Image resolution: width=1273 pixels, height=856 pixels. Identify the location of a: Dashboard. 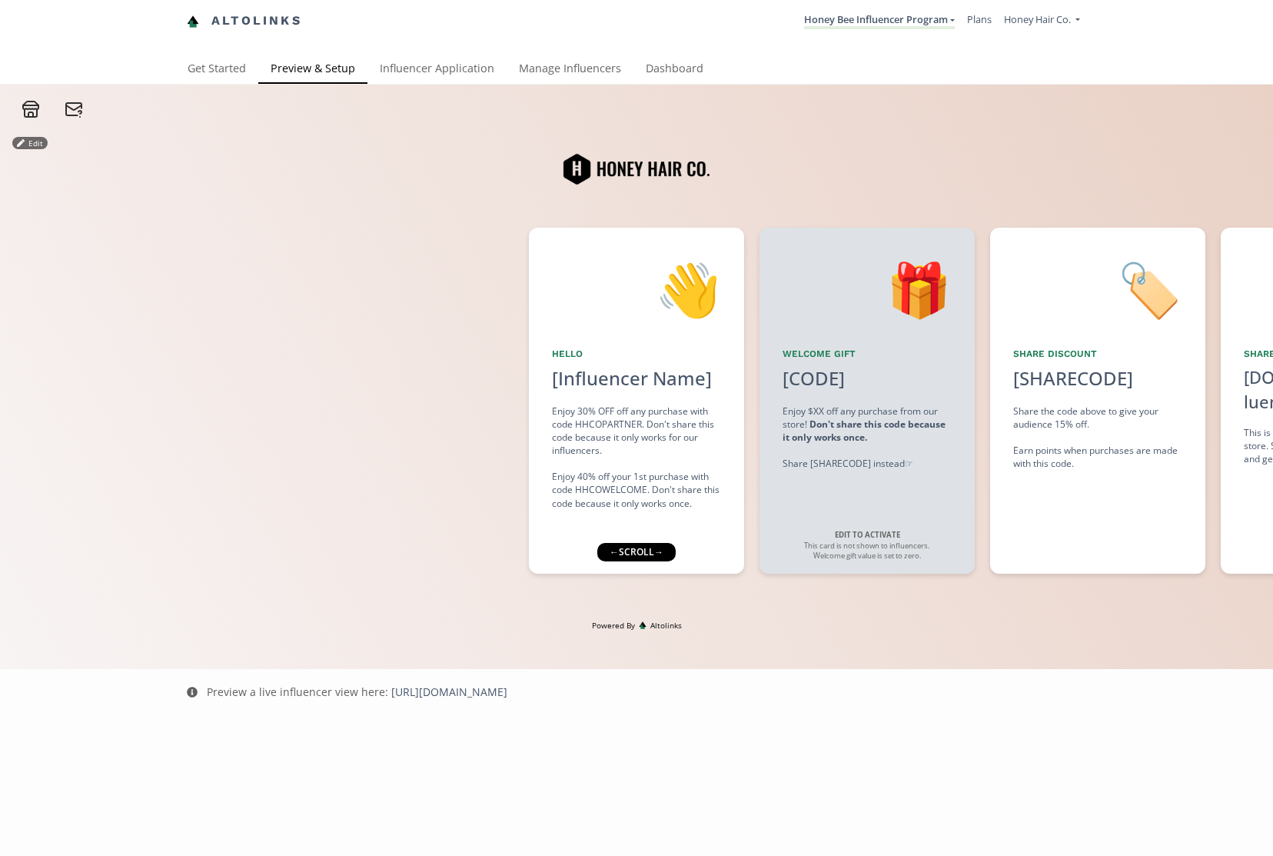
(674, 70).